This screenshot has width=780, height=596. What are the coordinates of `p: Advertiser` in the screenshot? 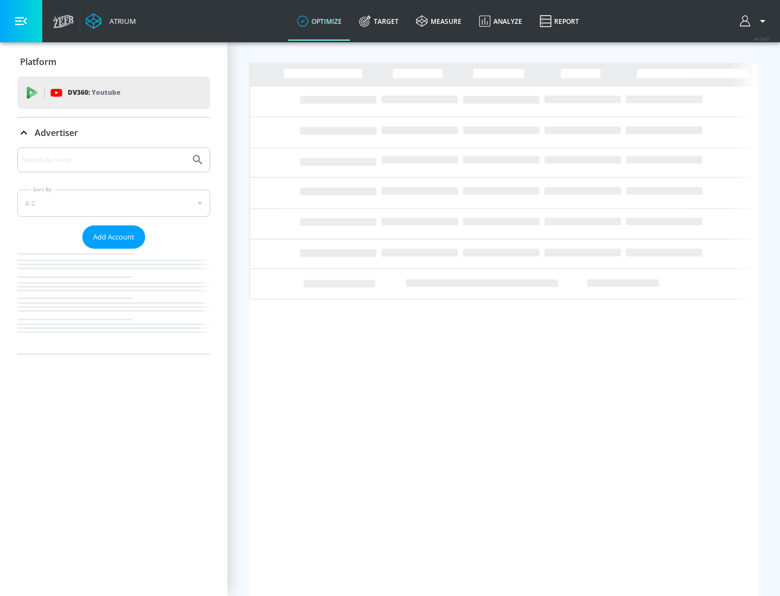 It's located at (56, 133).